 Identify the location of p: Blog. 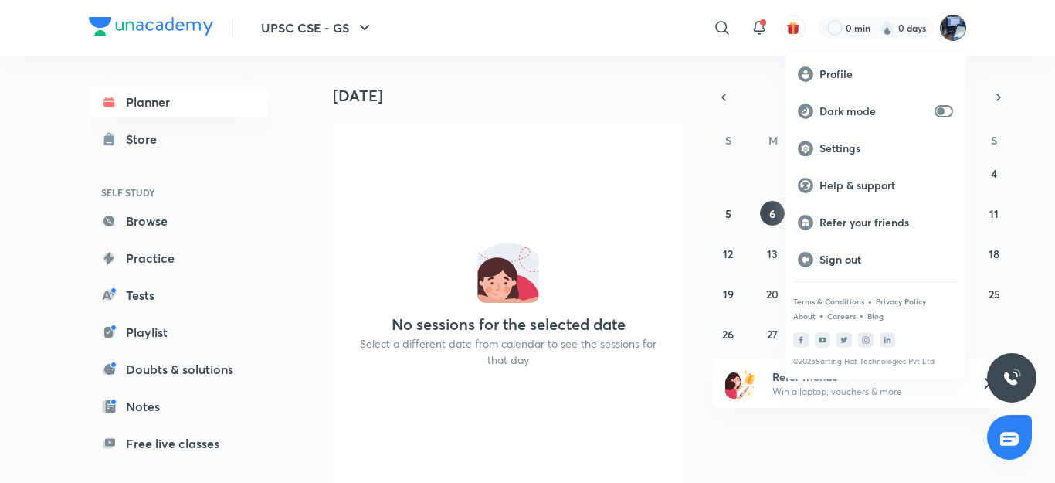
(875, 316).